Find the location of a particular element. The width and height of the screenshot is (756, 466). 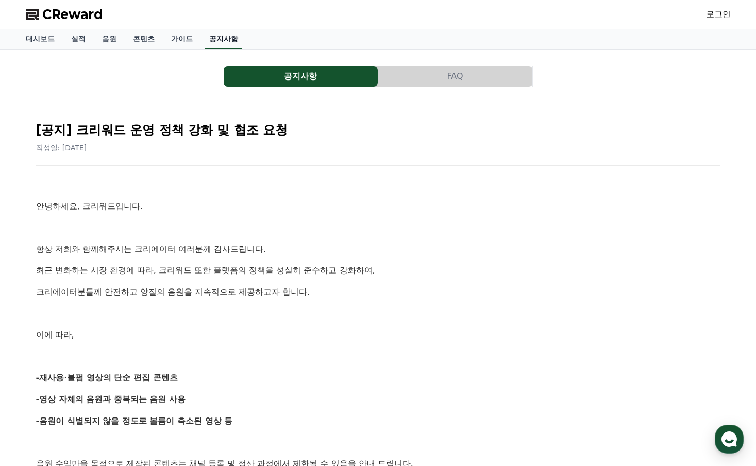

a: 가이드 is located at coordinates (182, 39).